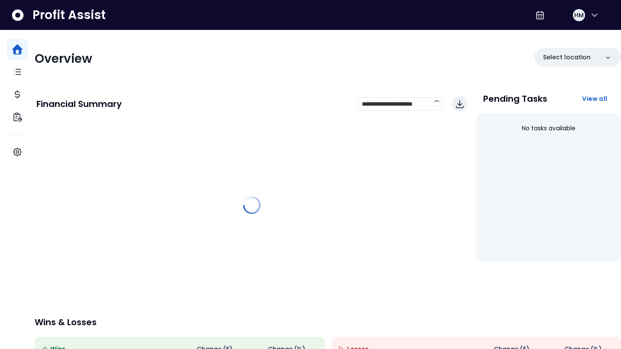 The image size is (621, 349). I want to click on p: Wins & Losses, so click(328, 322).